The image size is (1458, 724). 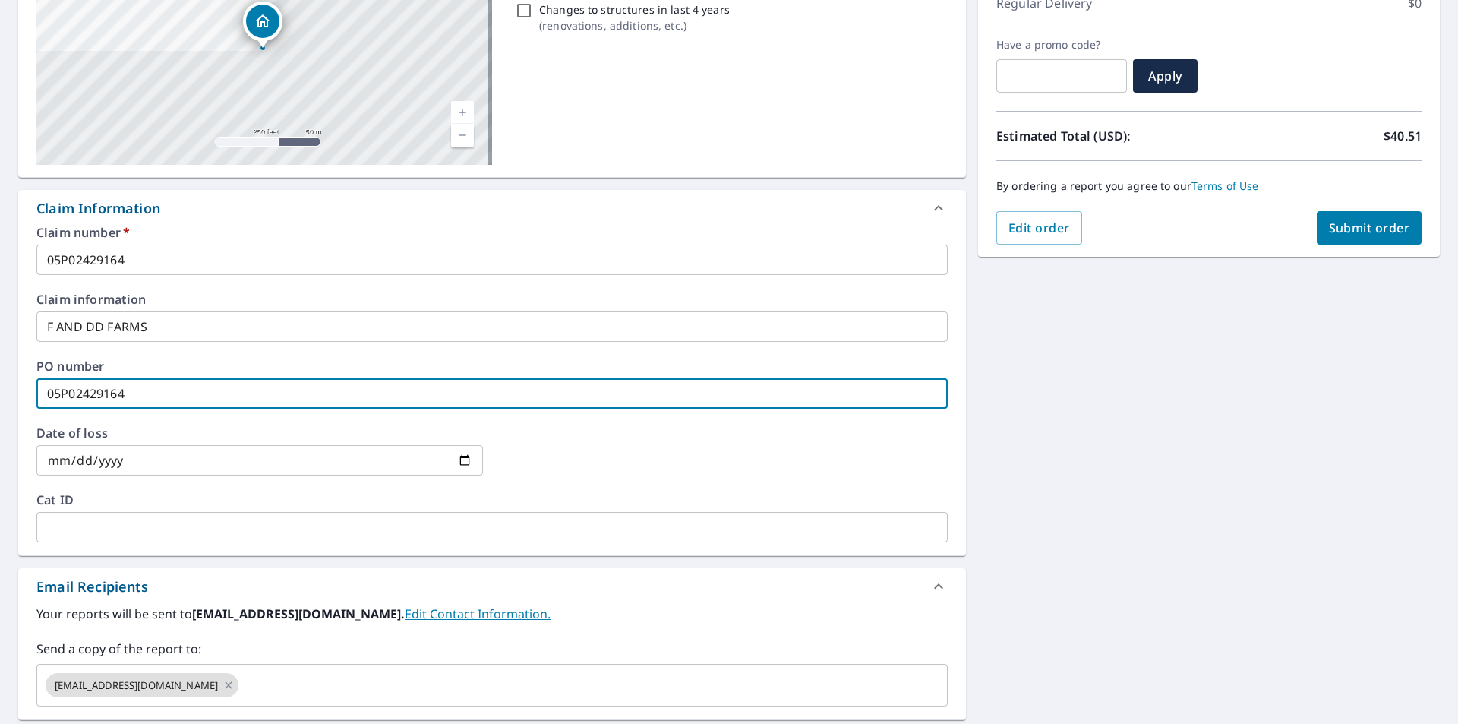 What do you see at coordinates (1225, 185) in the screenshot?
I see `a: Terms of Use` at bounding box center [1225, 185].